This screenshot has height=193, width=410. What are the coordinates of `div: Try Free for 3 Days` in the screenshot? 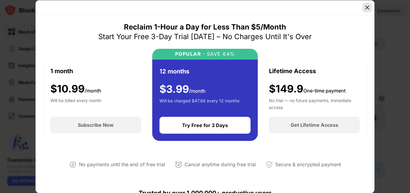 It's located at (205, 126).